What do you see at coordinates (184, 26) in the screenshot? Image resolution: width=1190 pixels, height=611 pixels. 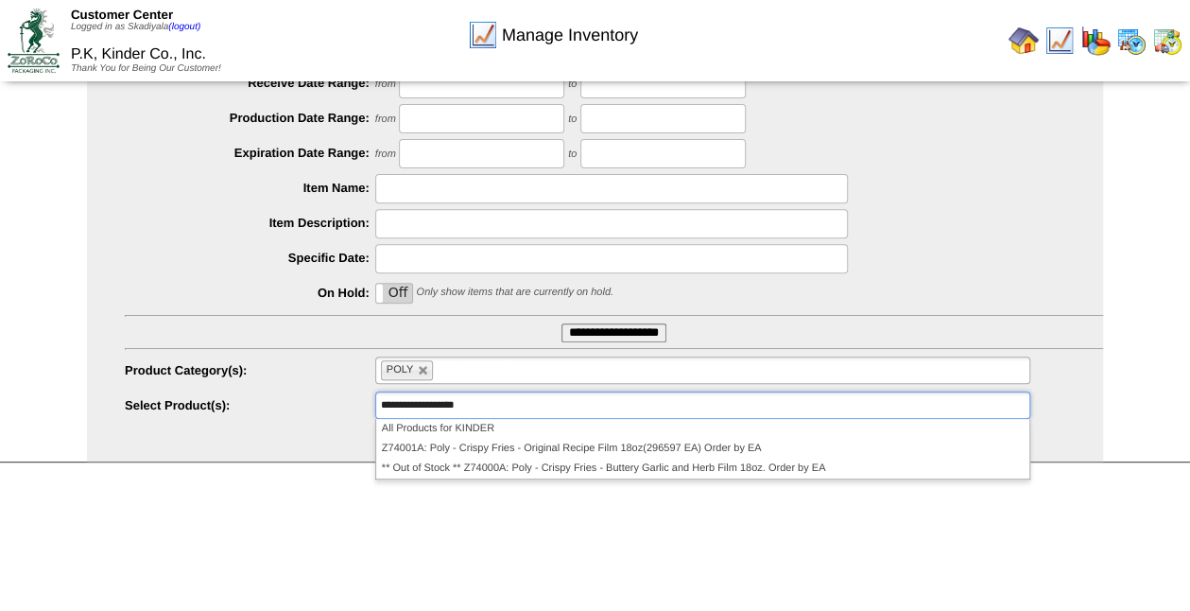 I see `a: (logout)` at bounding box center [184, 26].